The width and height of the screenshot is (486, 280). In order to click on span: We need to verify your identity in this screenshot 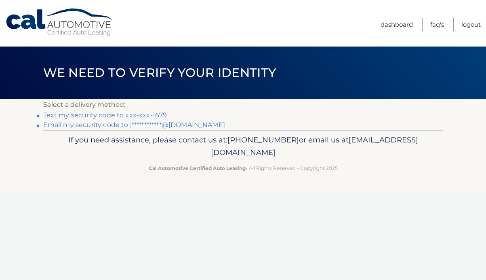, I will do `click(160, 72)`.